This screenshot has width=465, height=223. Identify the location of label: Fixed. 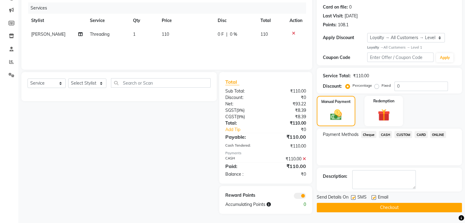
(387, 86).